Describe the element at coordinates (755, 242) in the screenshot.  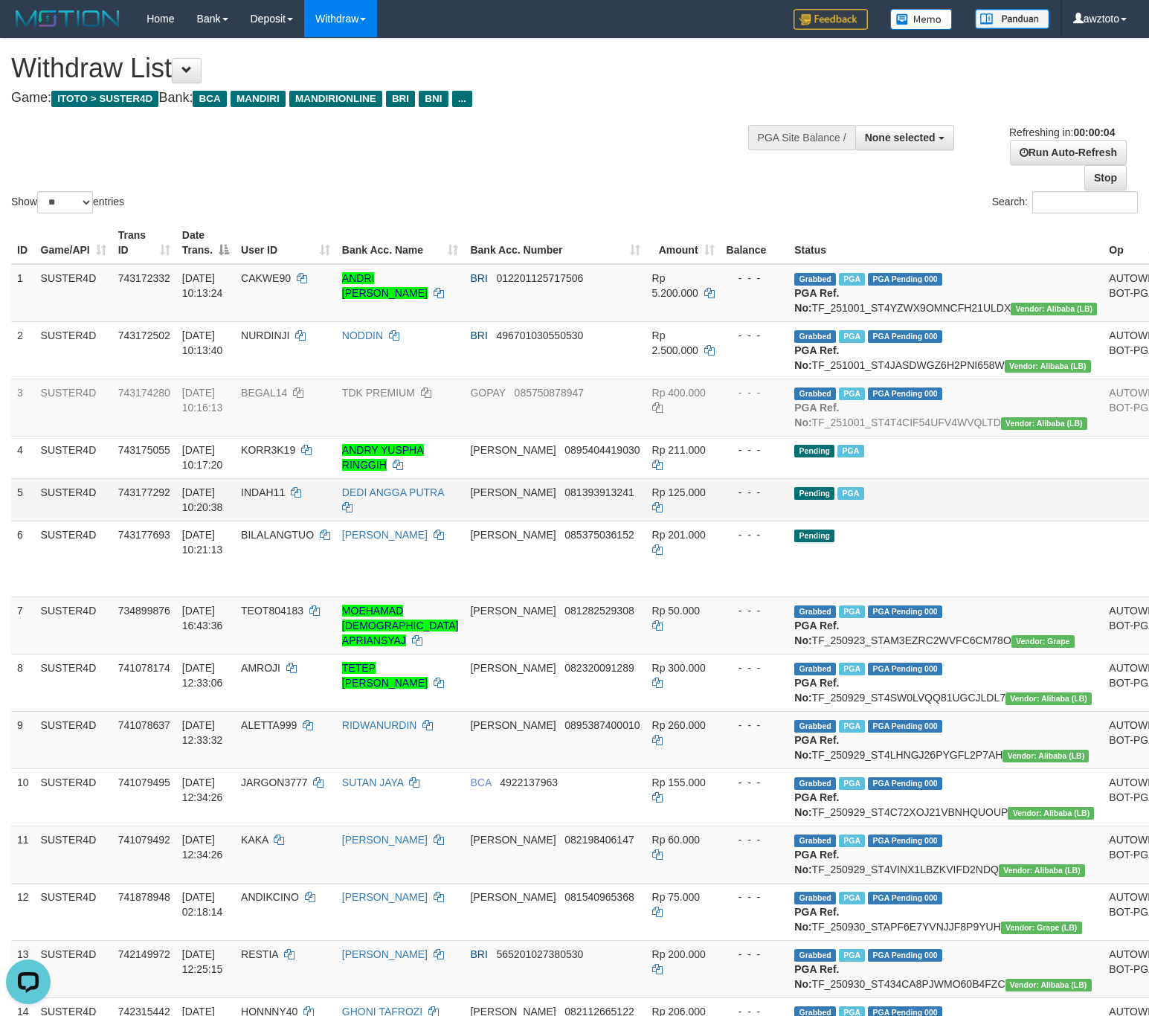
I see `th: Balance` at that location.